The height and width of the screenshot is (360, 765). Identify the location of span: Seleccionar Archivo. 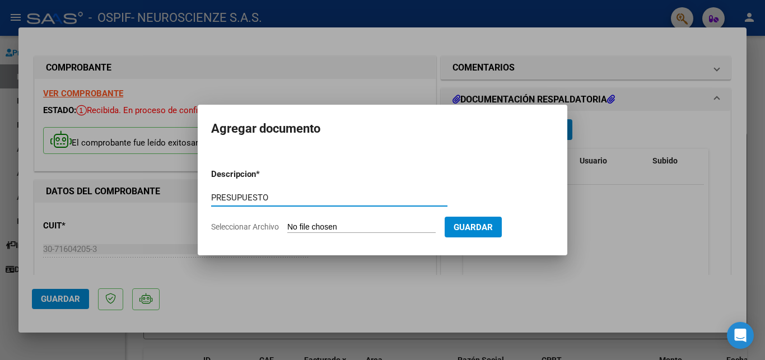
(245, 227).